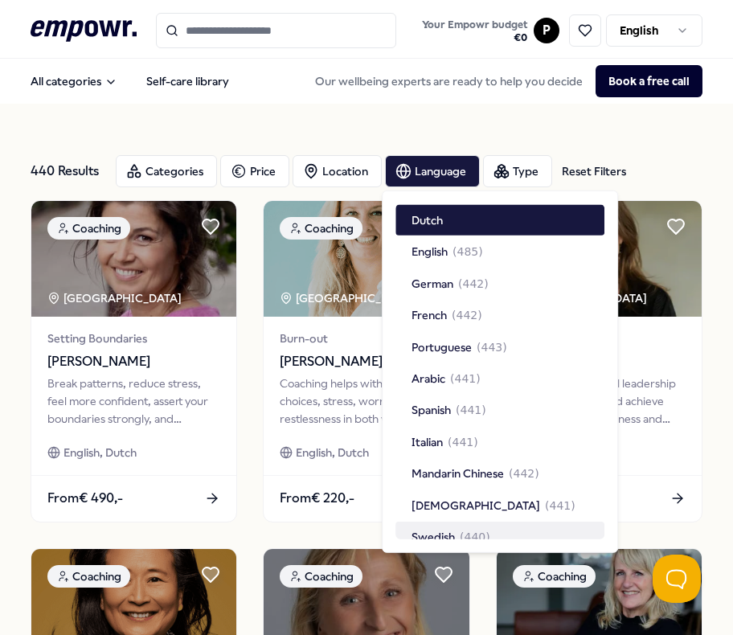  Describe the element at coordinates (492, 346) in the screenshot. I see `span: ( 443 )` at that location.